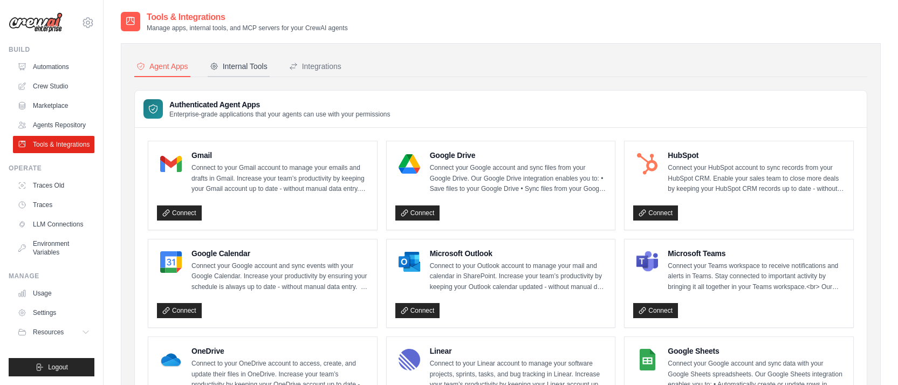 This screenshot has height=385, width=898. Describe the element at coordinates (171, 164) in the screenshot. I see `img: Gmail Logo` at that location.